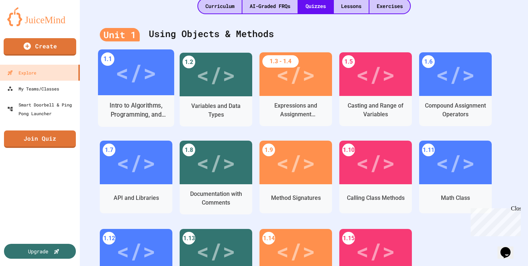 Image resolution: width=528 pixels, height=266 pixels. Describe the element at coordinates (38, 251) in the screenshot. I see `div: Upgrade` at that location.